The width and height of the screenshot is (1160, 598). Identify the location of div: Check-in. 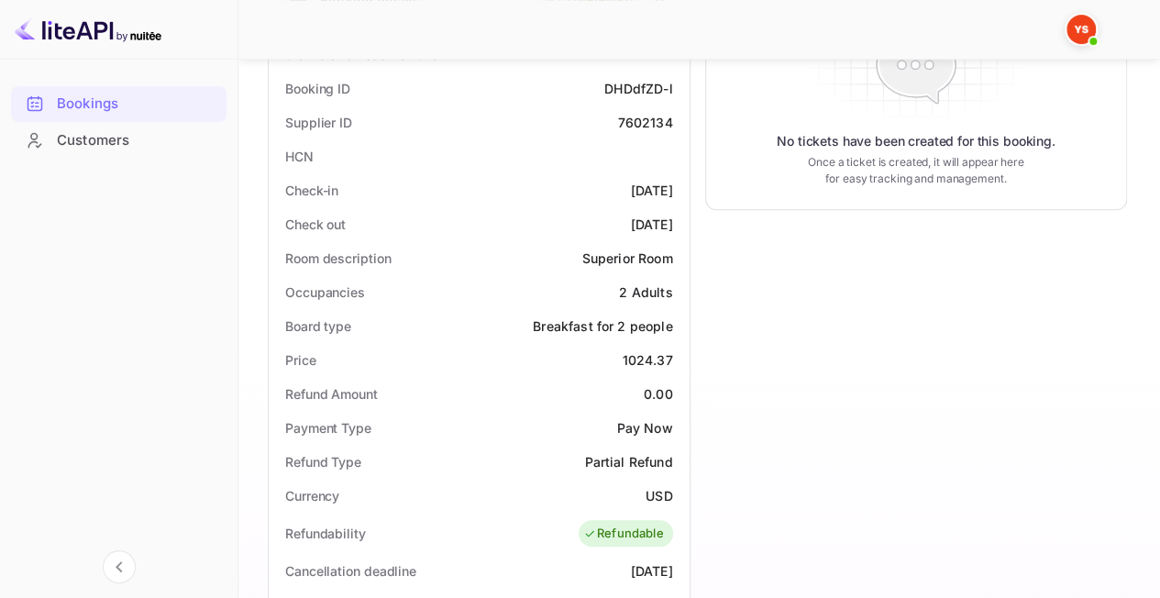
(312, 190).